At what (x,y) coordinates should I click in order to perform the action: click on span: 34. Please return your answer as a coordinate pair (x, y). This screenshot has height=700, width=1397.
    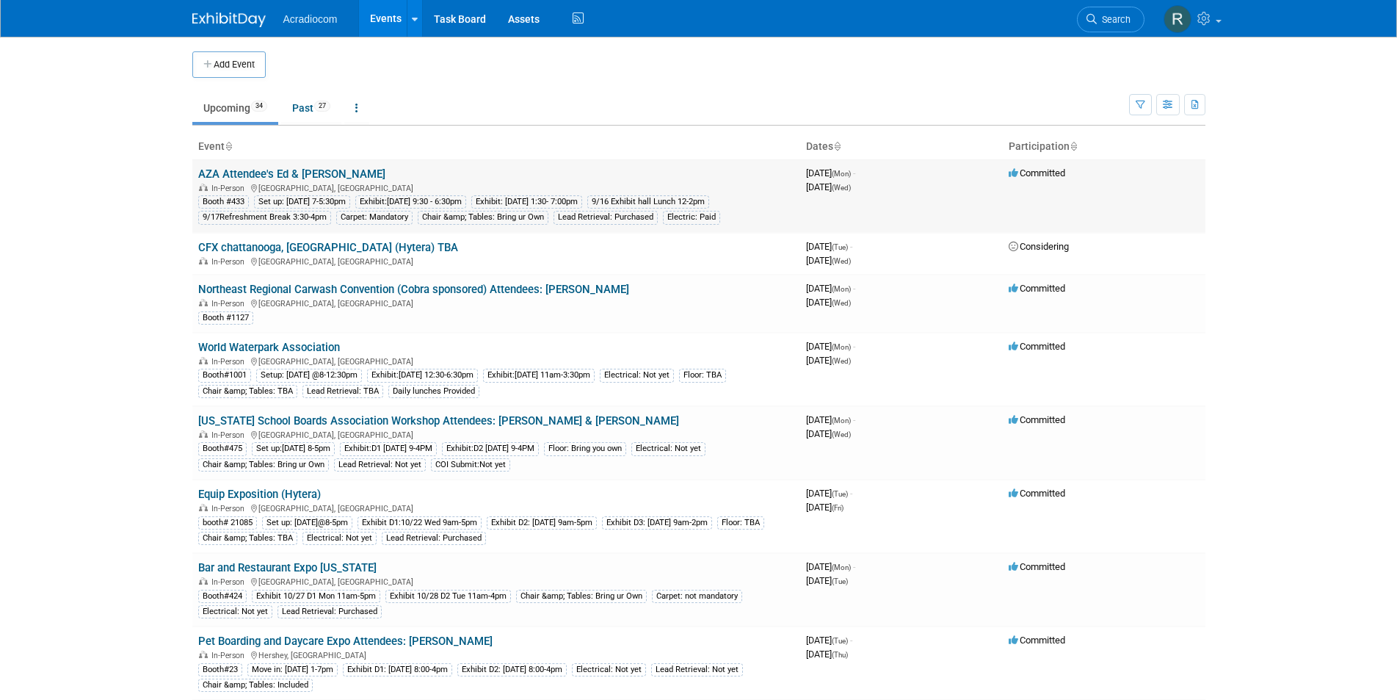
    Looking at the image, I should click on (259, 106).